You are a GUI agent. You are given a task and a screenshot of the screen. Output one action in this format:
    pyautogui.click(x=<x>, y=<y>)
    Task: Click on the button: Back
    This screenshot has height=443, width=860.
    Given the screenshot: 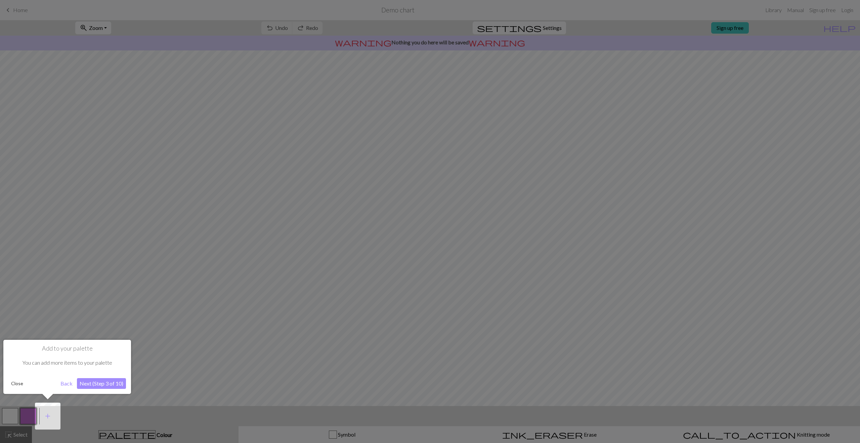 What is the action you would take?
    pyautogui.click(x=67, y=383)
    